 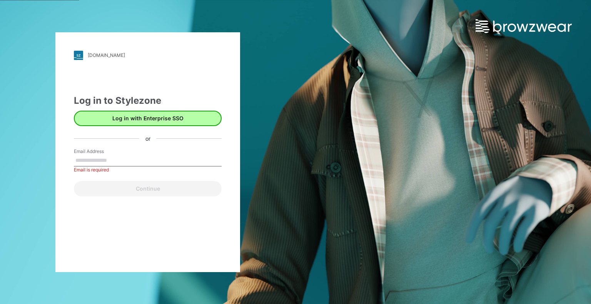 I want to click on div: Email is required, so click(x=148, y=170).